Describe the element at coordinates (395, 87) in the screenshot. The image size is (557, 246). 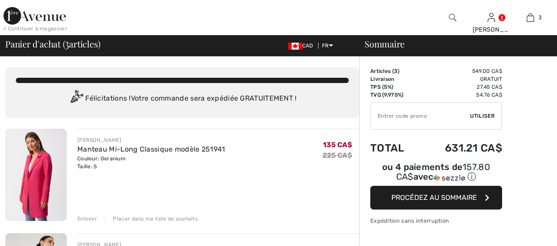
I see `td: TPS (5%)` at that location.